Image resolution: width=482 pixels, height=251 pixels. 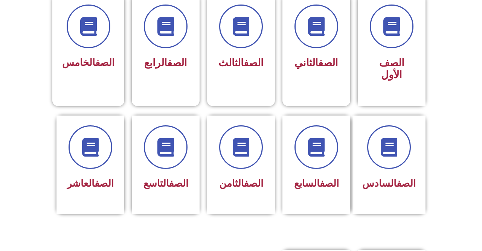 I want to click on span: التاسع, so click(x=166, y=183).